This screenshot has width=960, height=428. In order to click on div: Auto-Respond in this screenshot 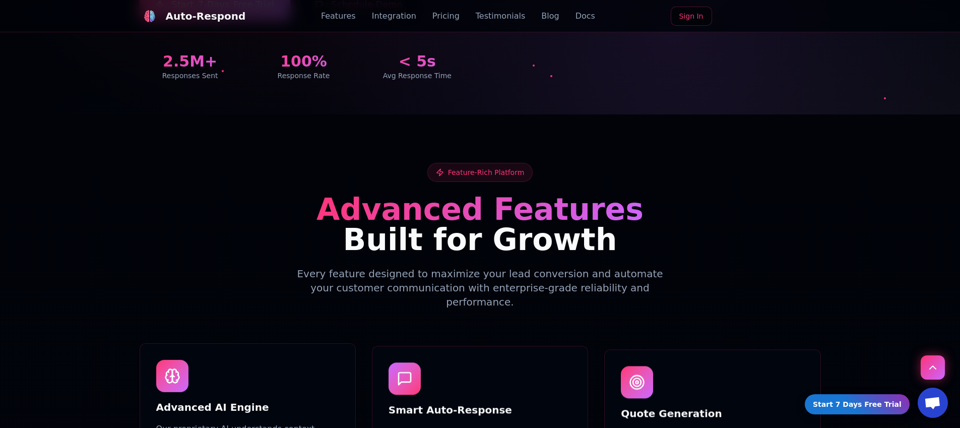, I will do `click(206, 16)`.